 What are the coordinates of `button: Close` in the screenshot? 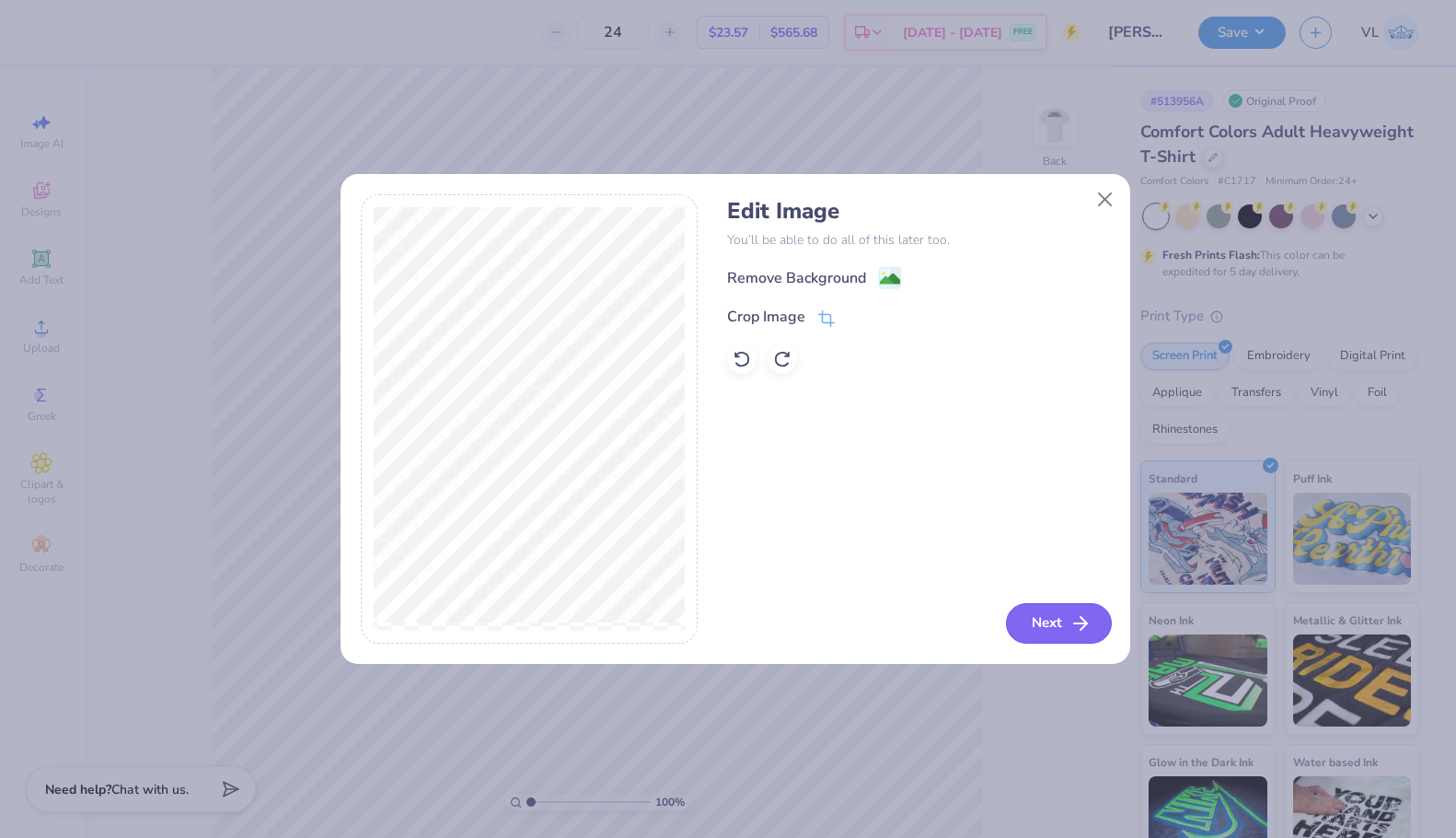 It's located at (1105, 199).